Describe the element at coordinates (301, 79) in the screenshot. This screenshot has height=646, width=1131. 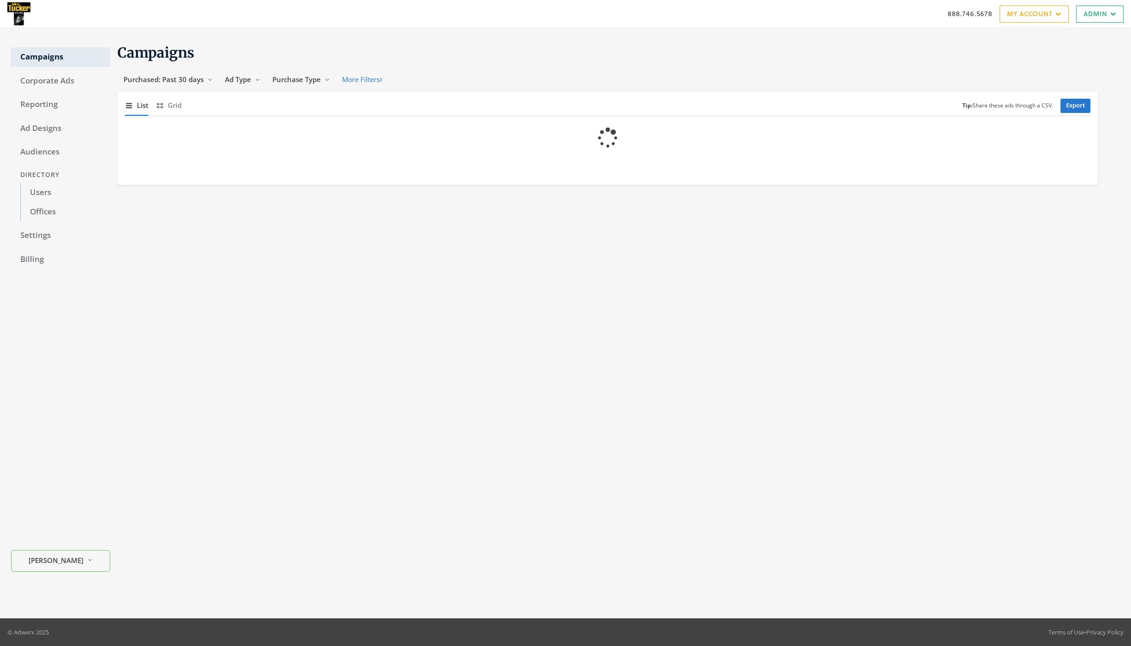
I see `button: Purchase Type` at that location.